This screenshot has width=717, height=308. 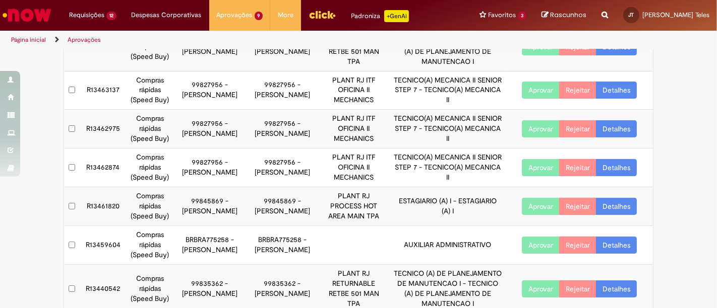 I want to click on td: R13462874, so click(x=103, y=168).